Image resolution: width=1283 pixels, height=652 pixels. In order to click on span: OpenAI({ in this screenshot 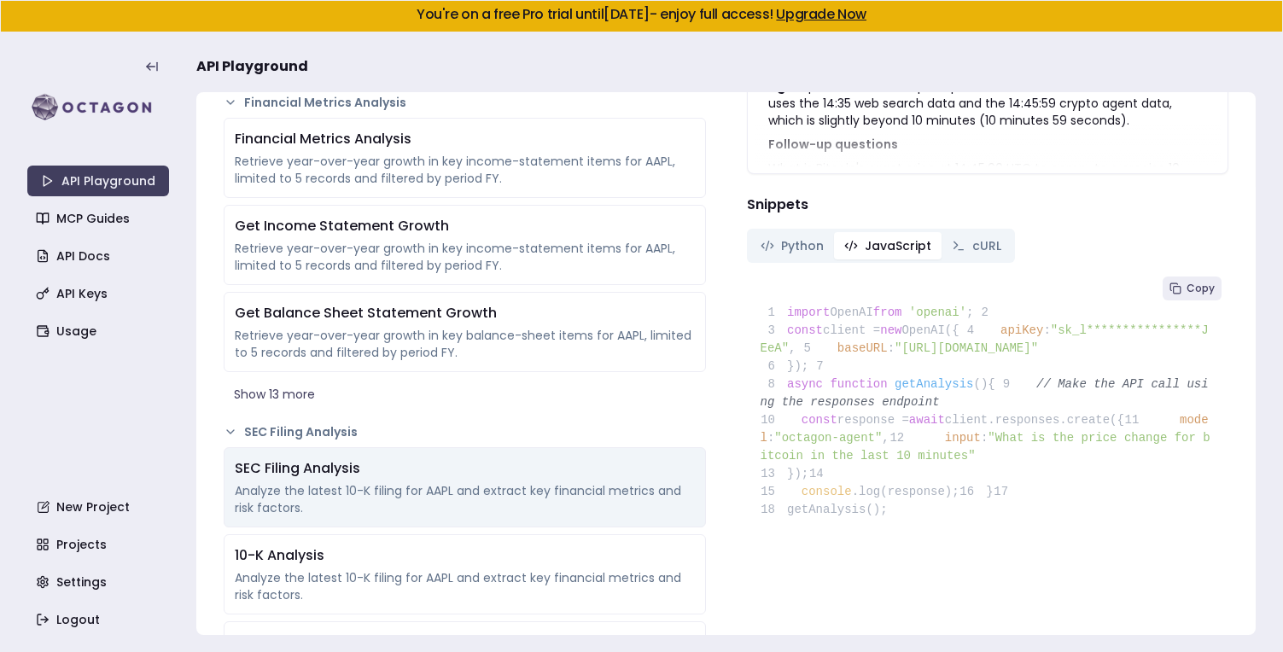, I will do `click(930, 330)`.